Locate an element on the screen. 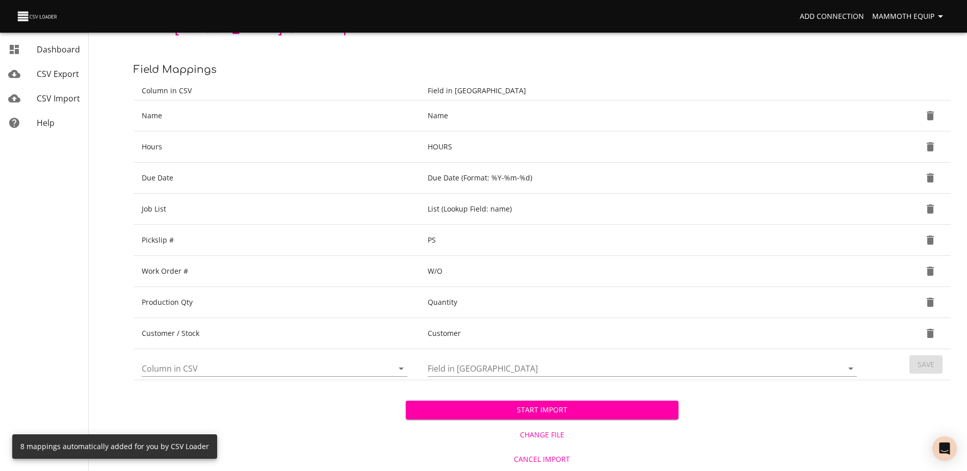 The height and width of the screenshot is (471, 967). td: HOURS is located at coordinates (645, 147).